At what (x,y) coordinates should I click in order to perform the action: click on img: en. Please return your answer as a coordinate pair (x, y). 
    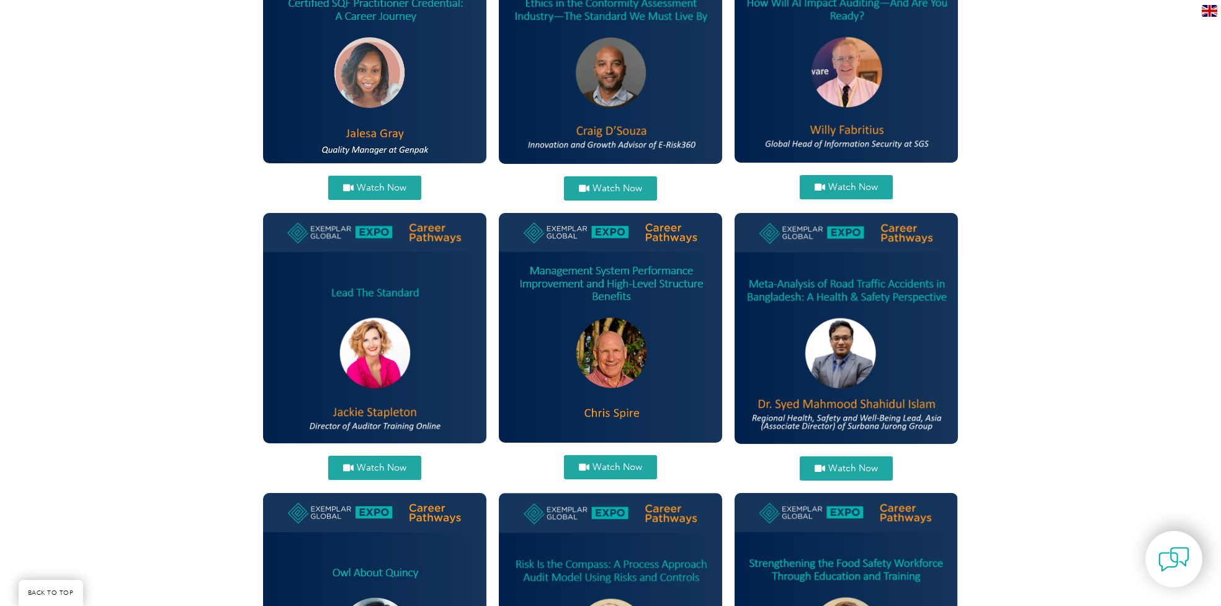
    Looking at the image, I should click on (1209, 11).